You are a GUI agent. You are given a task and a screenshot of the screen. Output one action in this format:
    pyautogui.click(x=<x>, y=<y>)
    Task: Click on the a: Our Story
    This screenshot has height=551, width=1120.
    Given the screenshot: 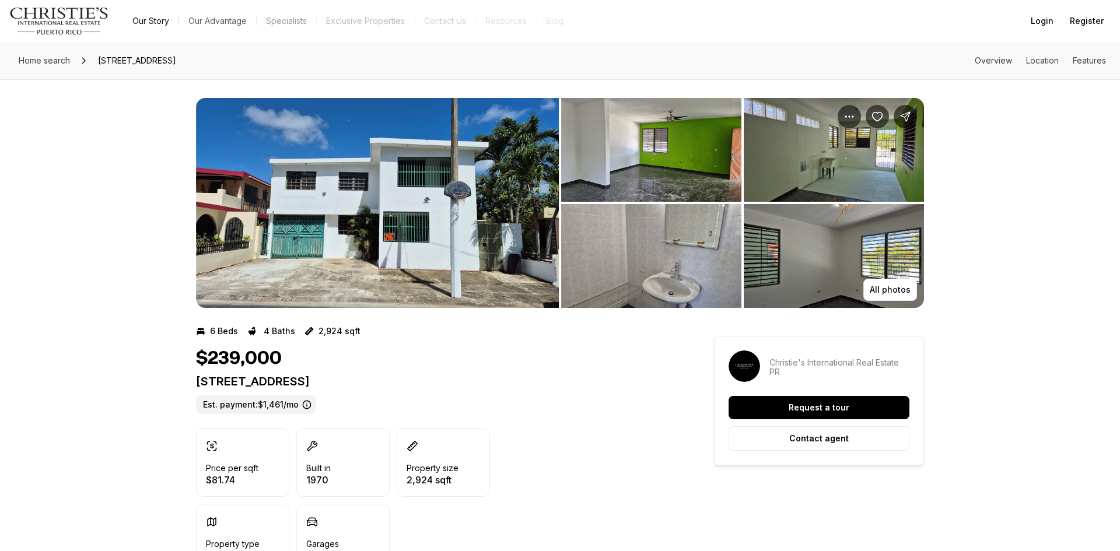 What is the action you would take?
    pyautogui.click(x=151, y=21)
    